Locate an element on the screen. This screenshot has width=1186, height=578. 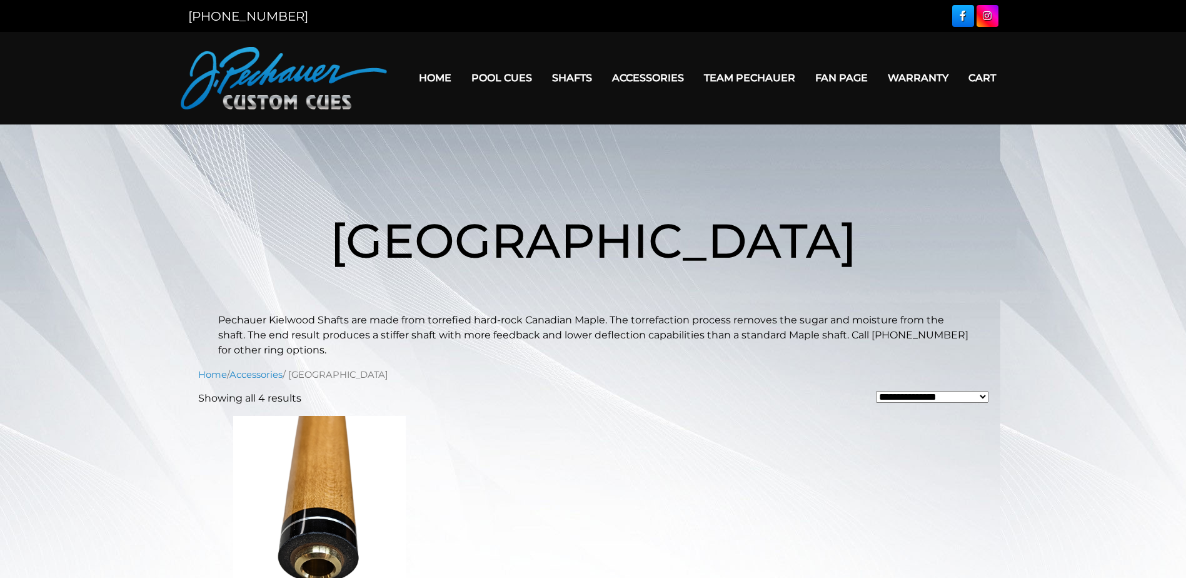
a: Shafts is located at coordinates (572, 78).